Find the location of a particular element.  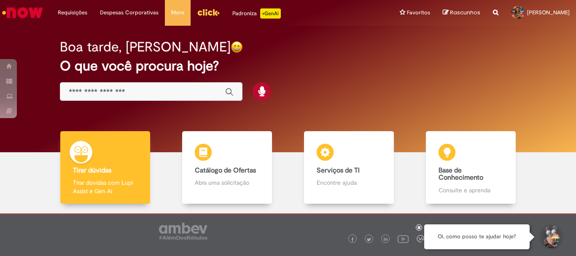

span: Favoritos is located at coordinates (418, 13).